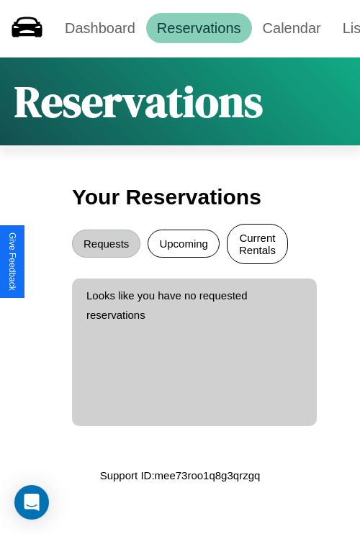 This screenshot has height=534, width=360. I want to click on p: Looks like you have no requested reservations, so click(194, 305).